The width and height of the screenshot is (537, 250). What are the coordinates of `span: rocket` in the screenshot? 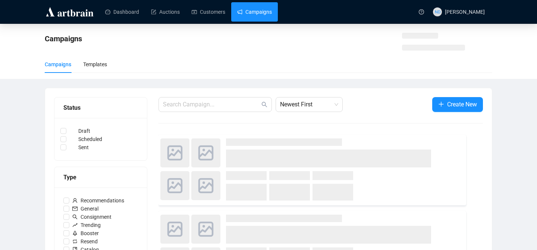 It's located at (75, 234).